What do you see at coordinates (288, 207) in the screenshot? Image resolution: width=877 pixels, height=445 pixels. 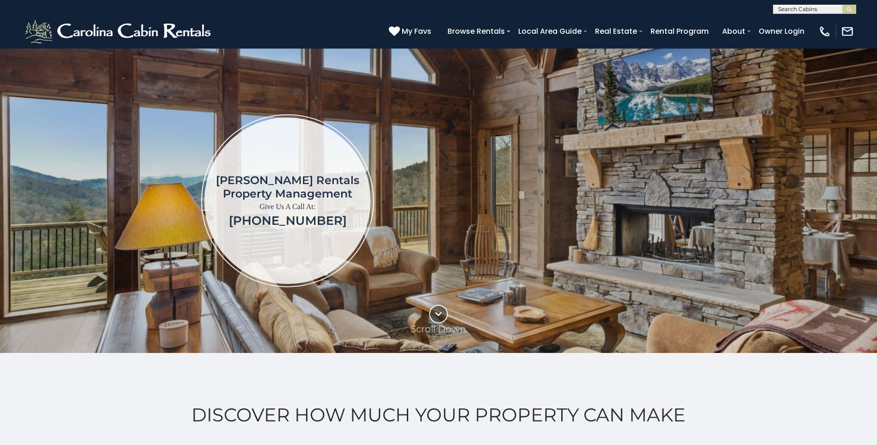 I see `p: Give Us A Call At:` at bounding box center [288, 207].